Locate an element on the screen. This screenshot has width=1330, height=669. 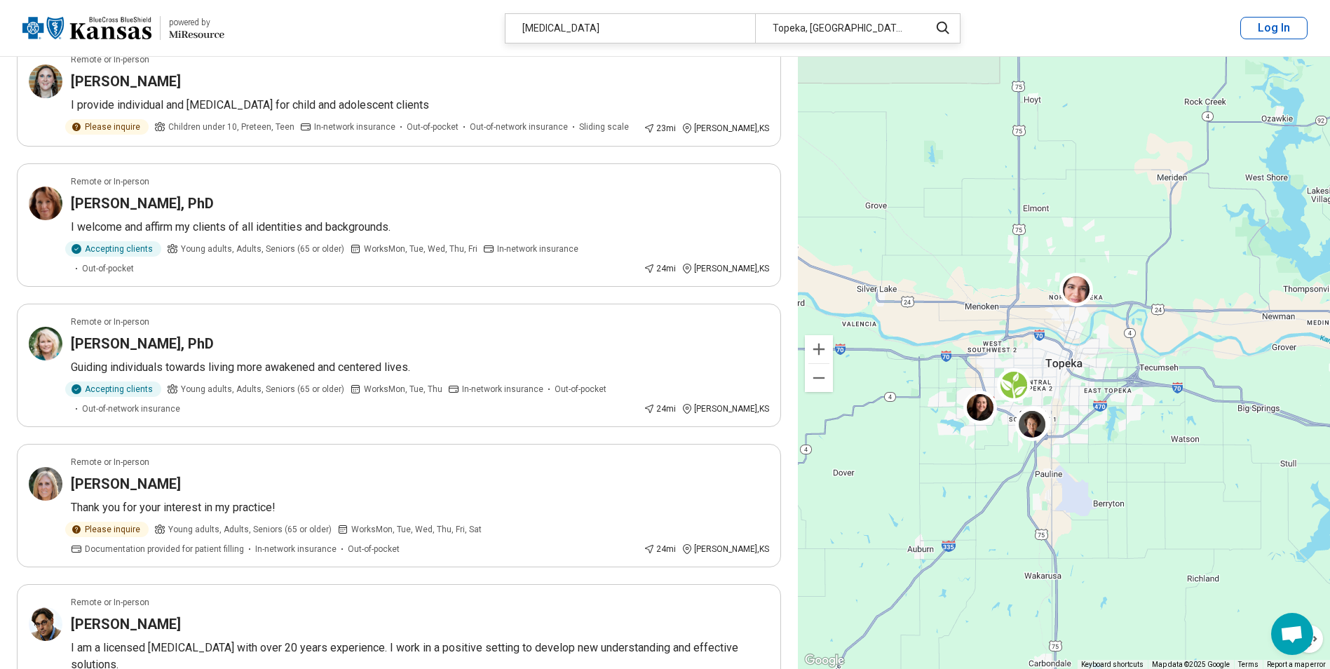
button: Zoom in is located at coordinates (819, 349).